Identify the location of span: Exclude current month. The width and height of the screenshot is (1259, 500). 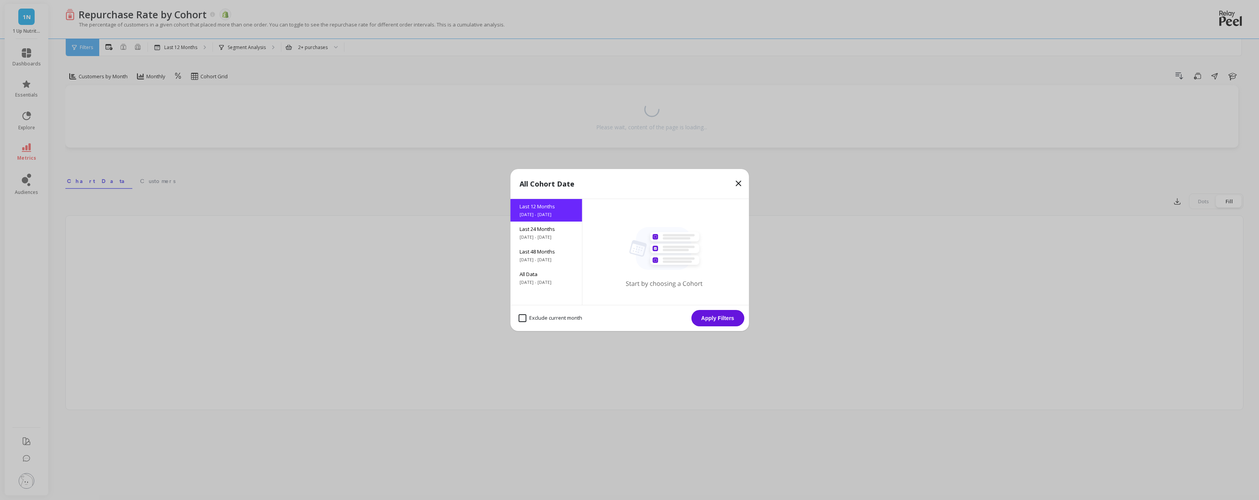
(550, 318).